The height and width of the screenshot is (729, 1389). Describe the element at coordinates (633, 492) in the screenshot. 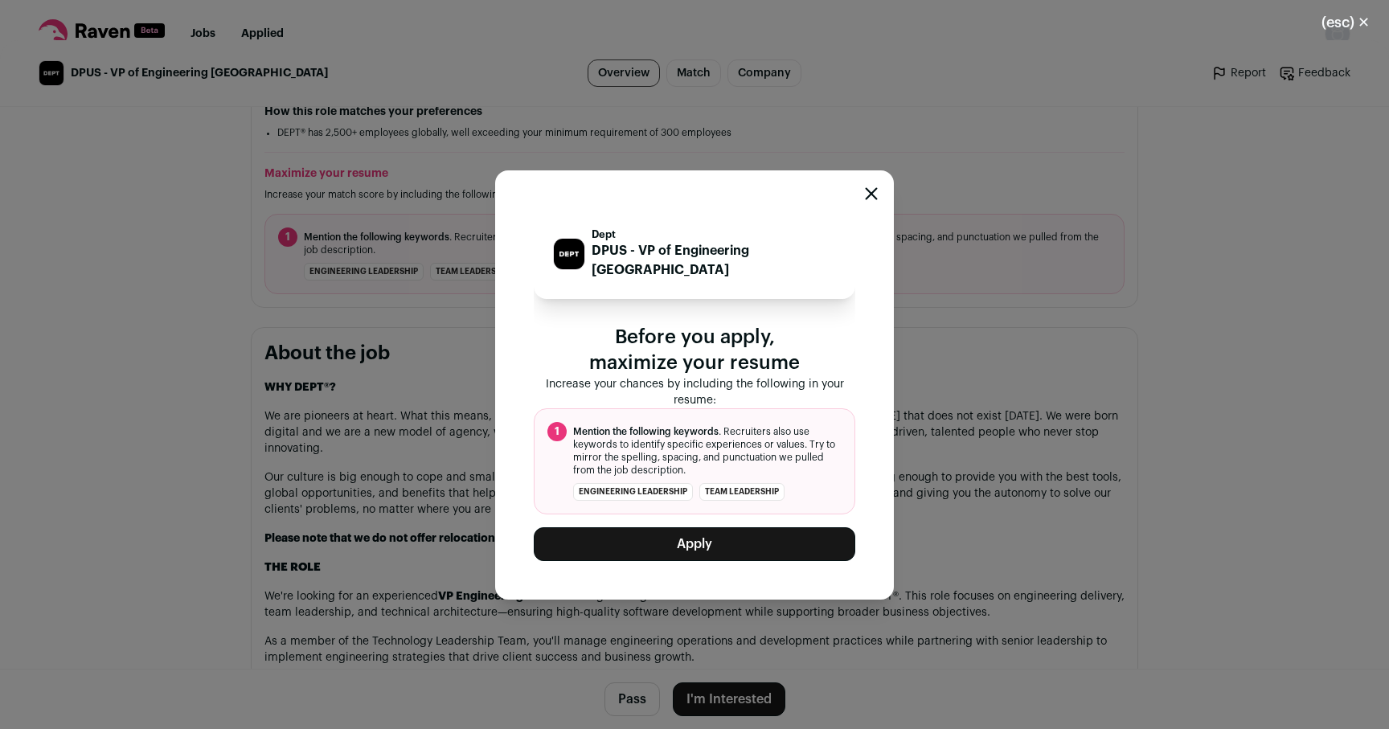

I see `li: engineering leadership` at that location.